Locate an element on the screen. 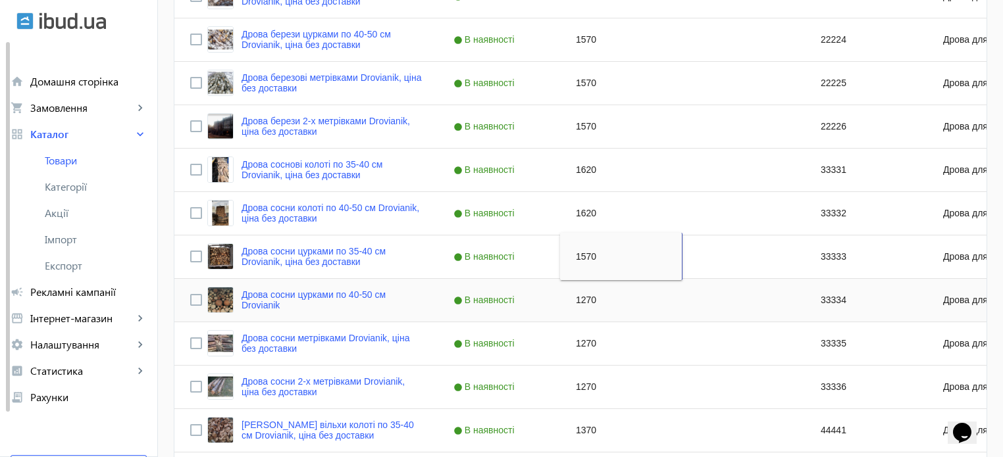 The width and height of the screenshot is (1003, 457). a: Дрова сосни колоті по 40-50 см Drovianik, ціна без доставки is located at coordinates (332, 213).